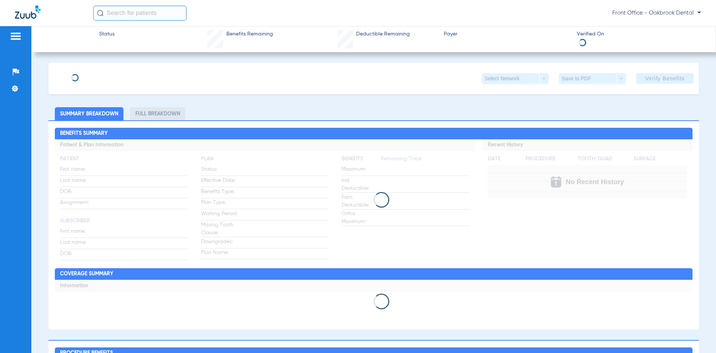 The height and width of the screenshot is (353, 716). Describe the element at coordinates (100, 13) in the screenshot. I see `img: Search Icon` at that location.